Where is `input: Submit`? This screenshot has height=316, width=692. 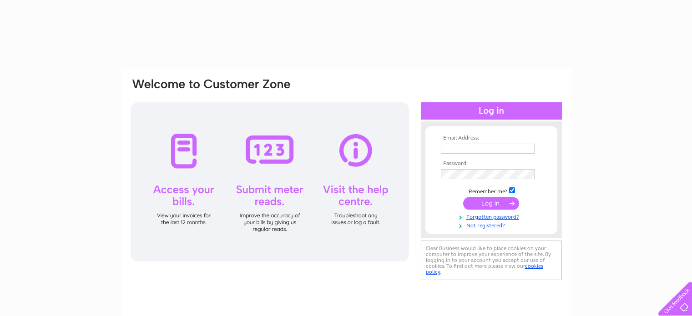
input: Submit is located at coordinates (491, 203).